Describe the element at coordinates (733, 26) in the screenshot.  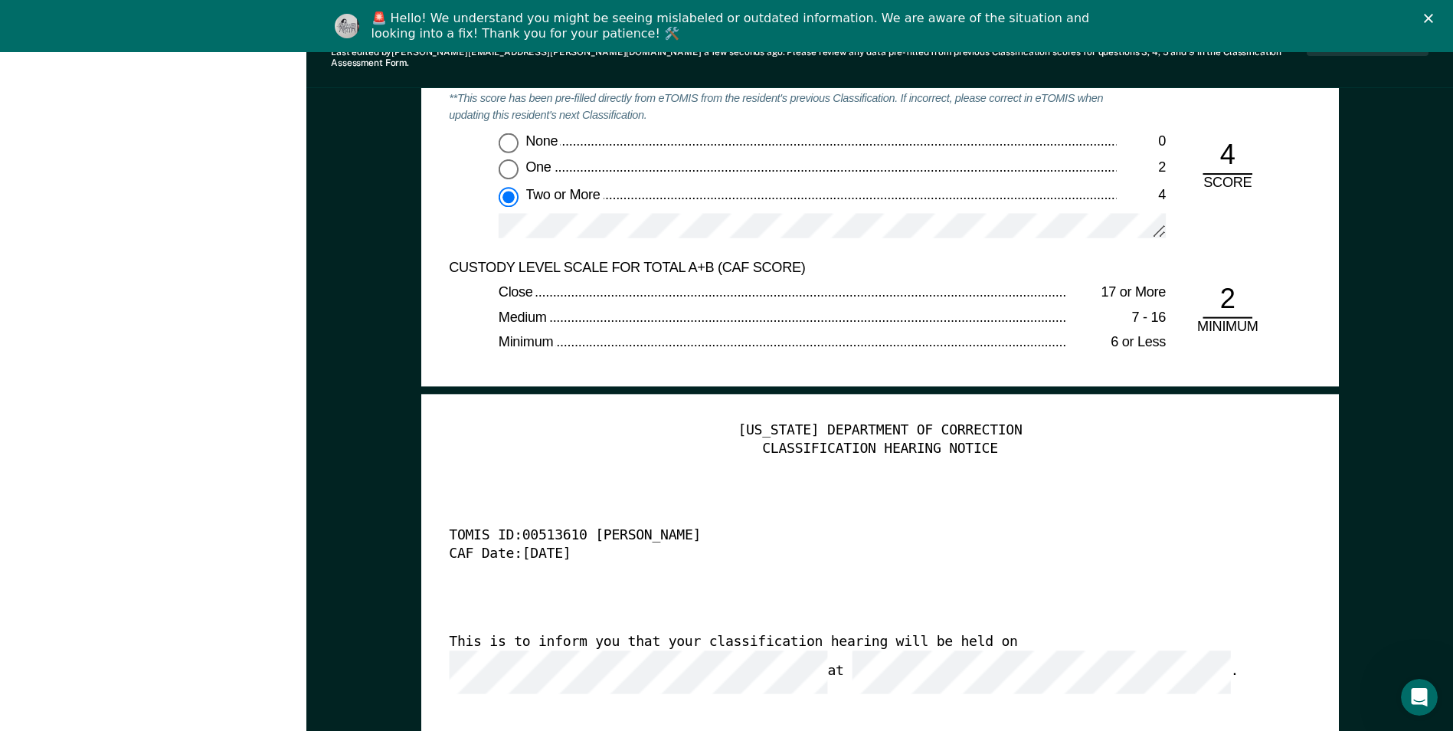
I see `div: 🚨 Hello! We understand you might be seeing mislabeled or outdated information. We are aware of th...` at that location.